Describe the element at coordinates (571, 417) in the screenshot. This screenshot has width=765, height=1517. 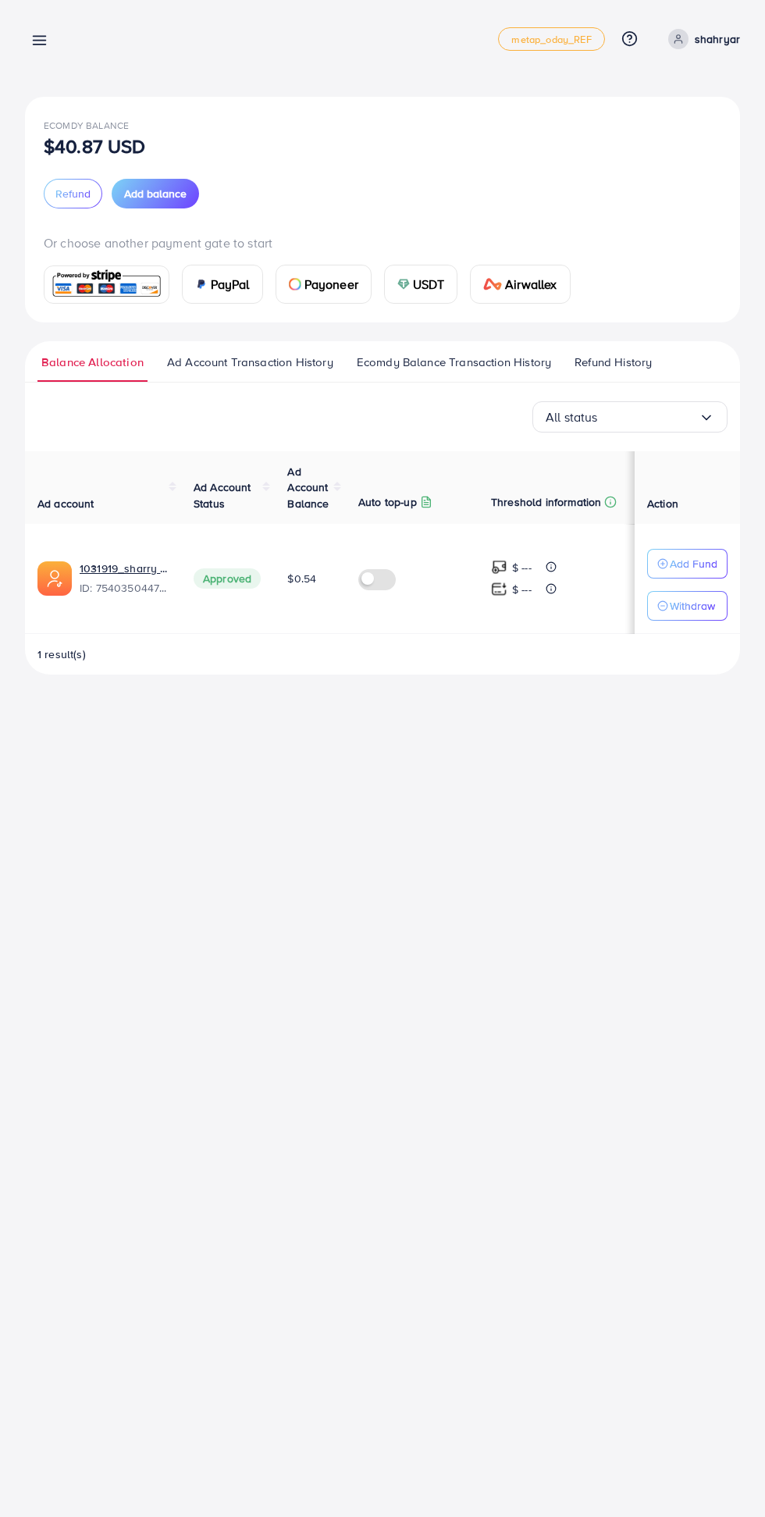
I see `span: All status` at that location.